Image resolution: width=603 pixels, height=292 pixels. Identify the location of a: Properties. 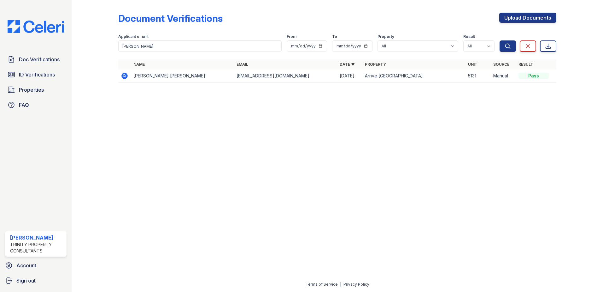
(36, 90).